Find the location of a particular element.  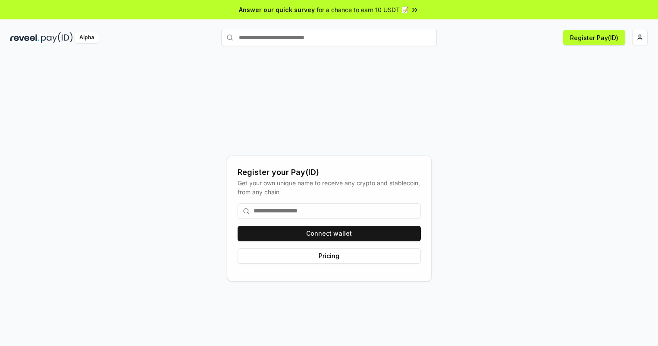

div: Alpha is located at coordinates (87, 37).